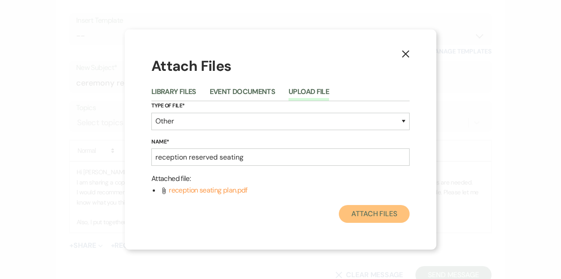 The width and height of the screenshot is (561, 279). What do you see at coordinates (309, 94) in the screenshot?
I see `button: Upload File` at bounding box center [309, 94].